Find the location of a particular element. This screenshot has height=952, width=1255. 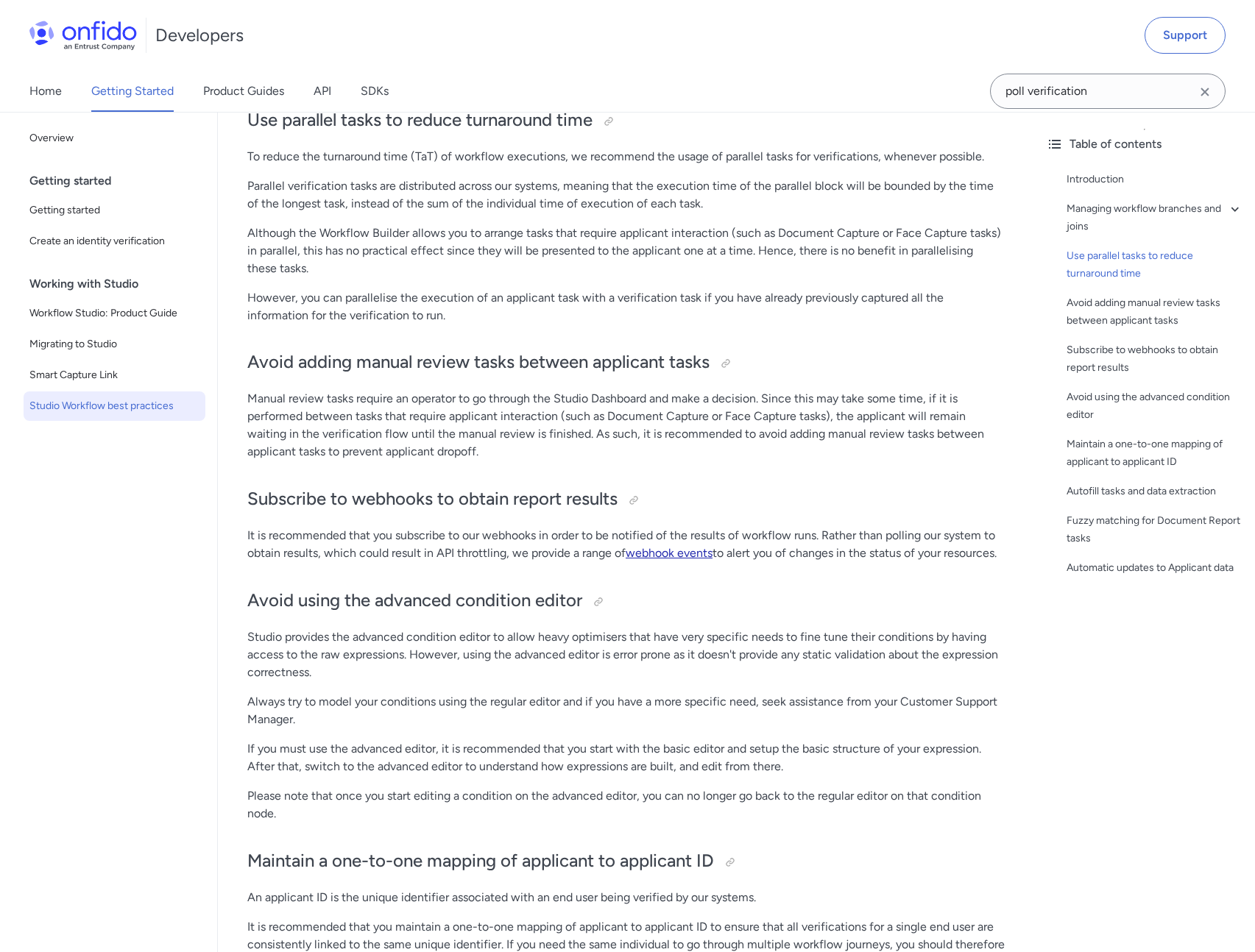

a: Workflow Studio: Product Guide is located at coordinates (114, 314).